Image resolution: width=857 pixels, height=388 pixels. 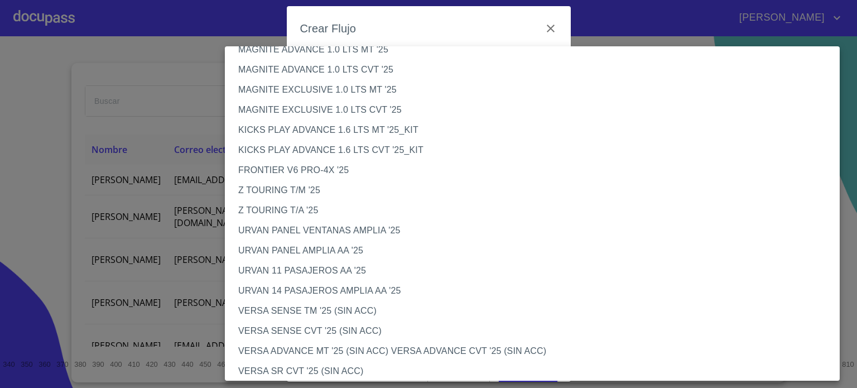 I want to click on li: MAGNITE EXCLUSIVE 1.0 LTS MT '25, so click(x=536, y=90).